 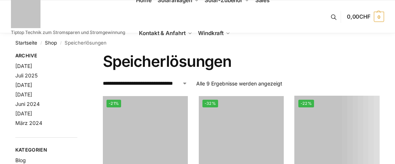 What do you see at coordinates (379, 17) in the screenshot?
I see `span: 0` at bounding box center [379, 17].